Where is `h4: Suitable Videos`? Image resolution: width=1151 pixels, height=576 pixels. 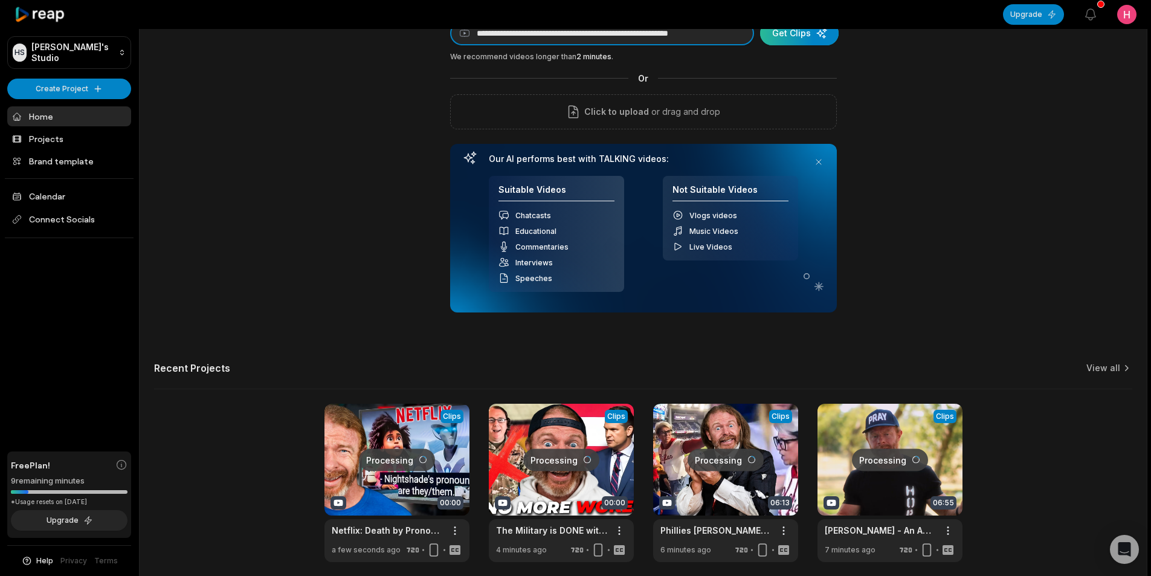
h4: Suitable Videos is located at coordinates (556, 193).